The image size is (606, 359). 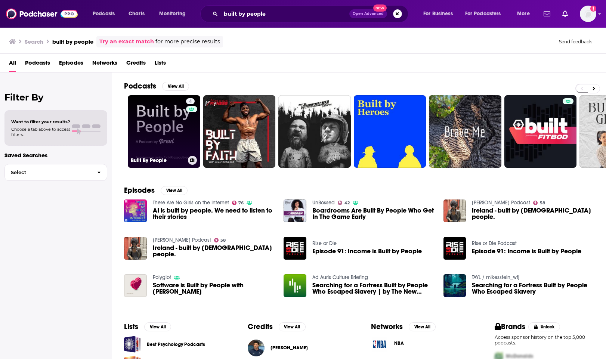 What do you see at coordinates (105, 64) in the screenshot?
I see `a: Networks` at bounding box center [105, 64].